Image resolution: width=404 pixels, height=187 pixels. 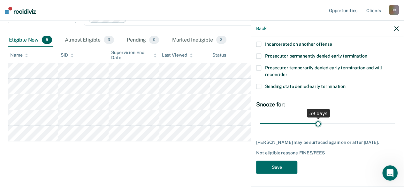 What do you see at coordinates (394, 10) in the screenshot?
I see `div: D O` at bounding box center [394, 10].